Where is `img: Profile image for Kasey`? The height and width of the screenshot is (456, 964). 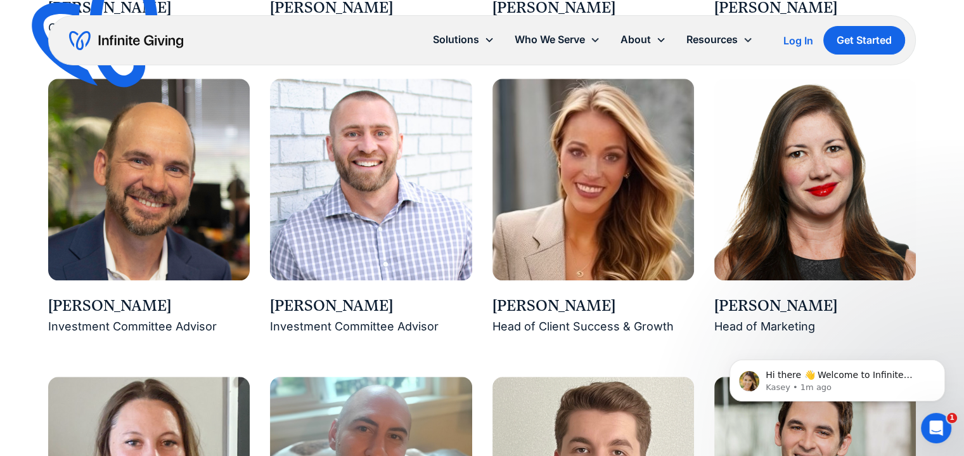
img: Profile image for Kasey is located at coordinates (39, 48).